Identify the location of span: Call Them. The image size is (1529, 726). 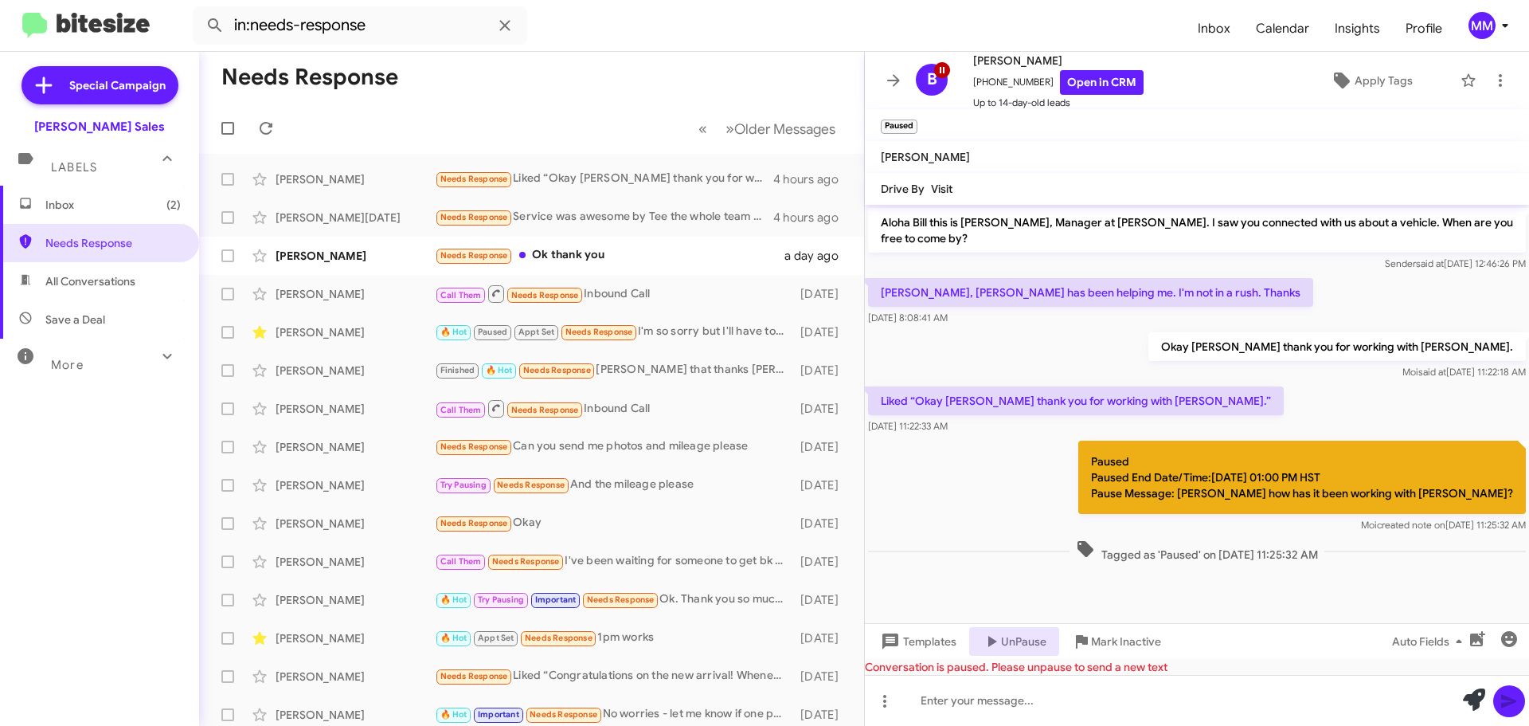
(461, 409).